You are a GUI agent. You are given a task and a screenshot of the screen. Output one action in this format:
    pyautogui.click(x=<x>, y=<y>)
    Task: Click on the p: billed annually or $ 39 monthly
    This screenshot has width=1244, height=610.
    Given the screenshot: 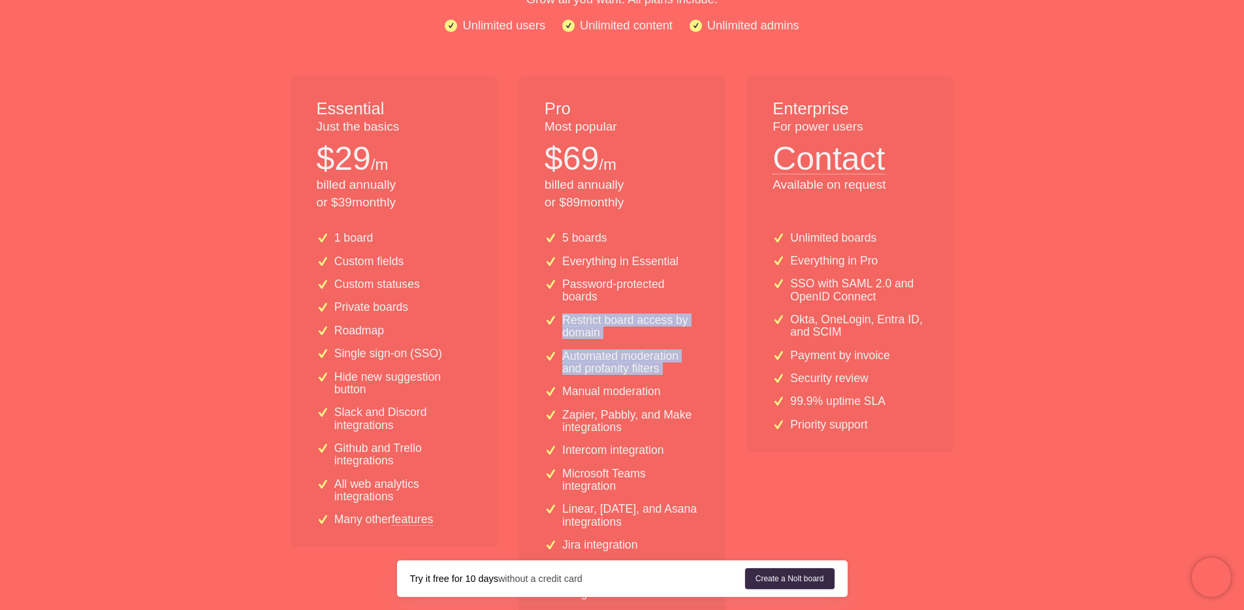 What is the action you would take?
    pyautogui.click(x=394, y=194)
    